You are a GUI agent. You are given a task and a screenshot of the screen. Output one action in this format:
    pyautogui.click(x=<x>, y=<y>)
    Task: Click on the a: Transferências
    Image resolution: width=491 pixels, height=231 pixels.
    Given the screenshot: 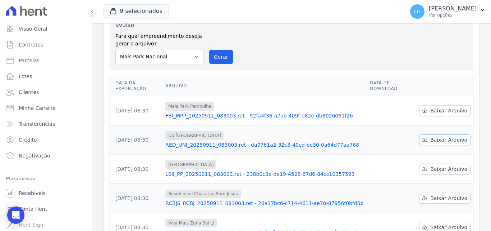 What is the action you would take?
    pyautogui.click(x=46, y=124)
    